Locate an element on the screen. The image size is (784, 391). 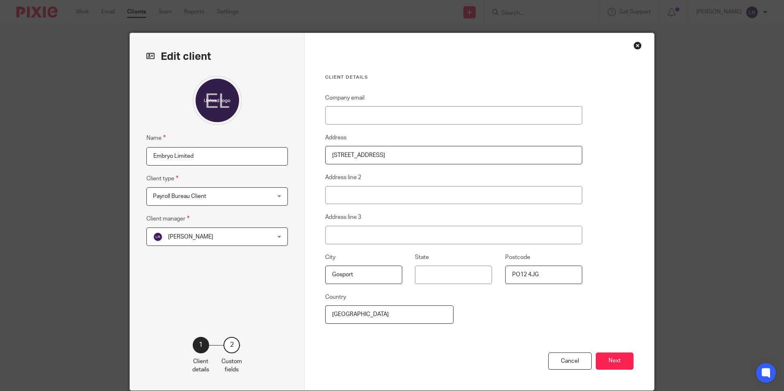
label: Company email is located at coordinates (345, 98).